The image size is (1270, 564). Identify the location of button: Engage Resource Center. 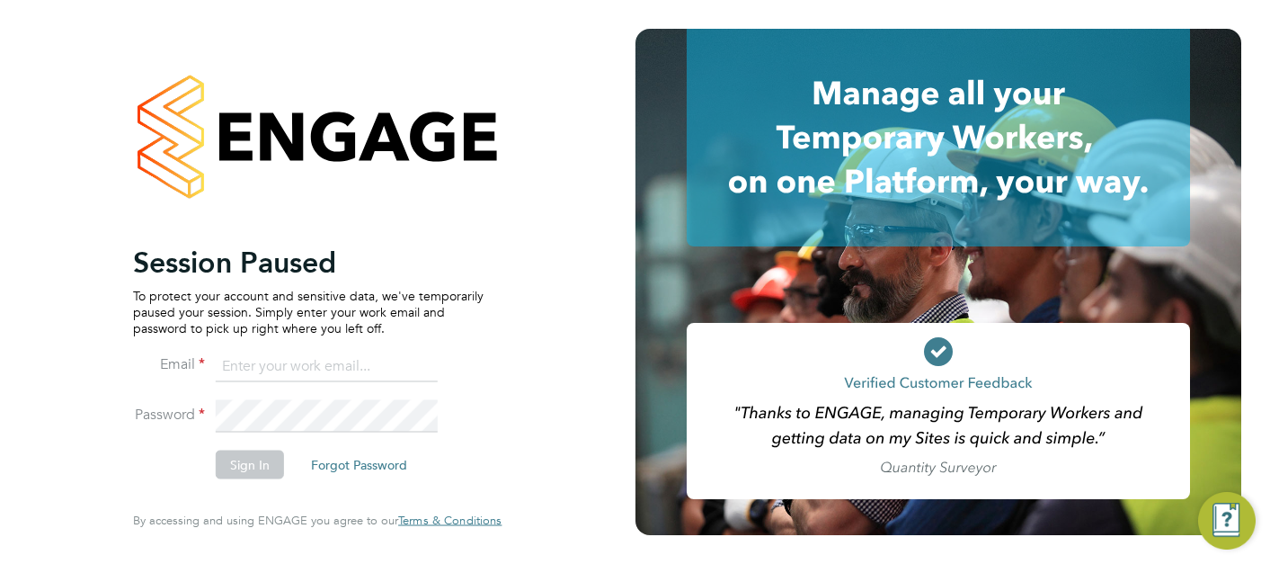
(1227, 520).